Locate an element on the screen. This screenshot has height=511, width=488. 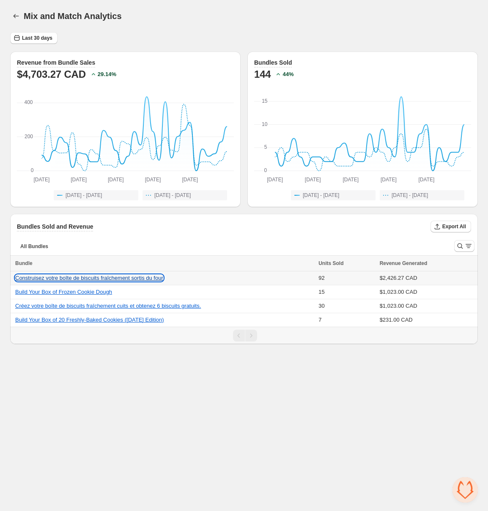
button: Build Your Box of Frozen Cookie Dough is located at coordinates (63, 292).